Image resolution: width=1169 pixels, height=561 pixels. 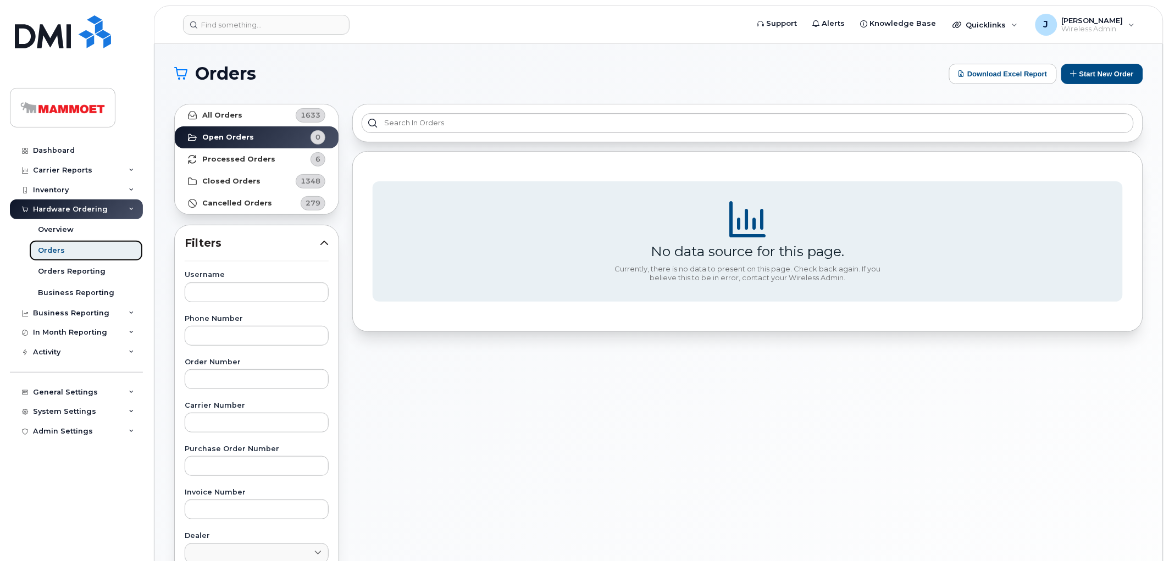 What do you see at coordinates (310, 181) in the screenshot?
I see `span: 1348` at bounding box center [310, 181].